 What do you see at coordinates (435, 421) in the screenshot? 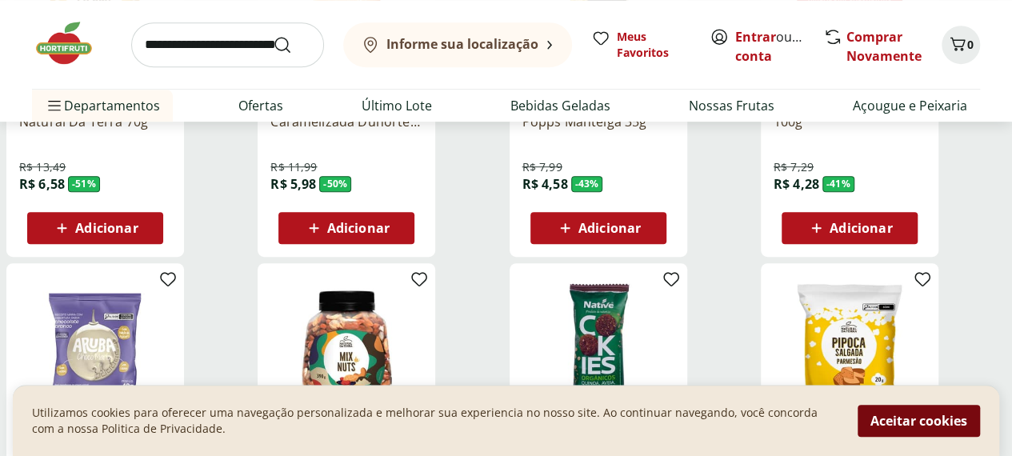
I see `p: Utilizamos cookies para oferecer uma navegação personalizada e melhorar sua experiencia no nosso ...` at bounding box center [435, 421].